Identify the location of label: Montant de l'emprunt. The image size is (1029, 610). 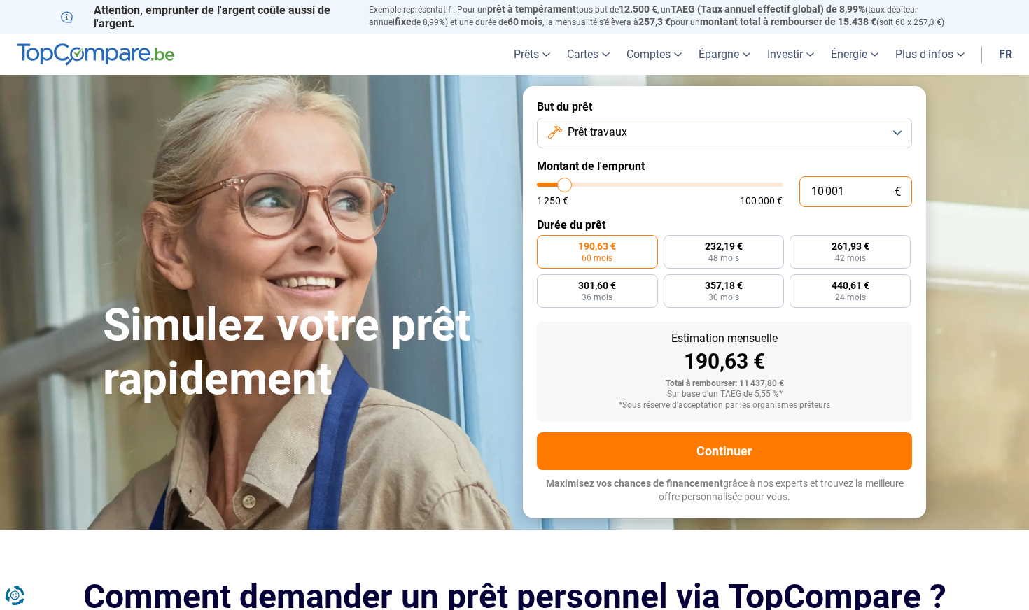
(724, 166).